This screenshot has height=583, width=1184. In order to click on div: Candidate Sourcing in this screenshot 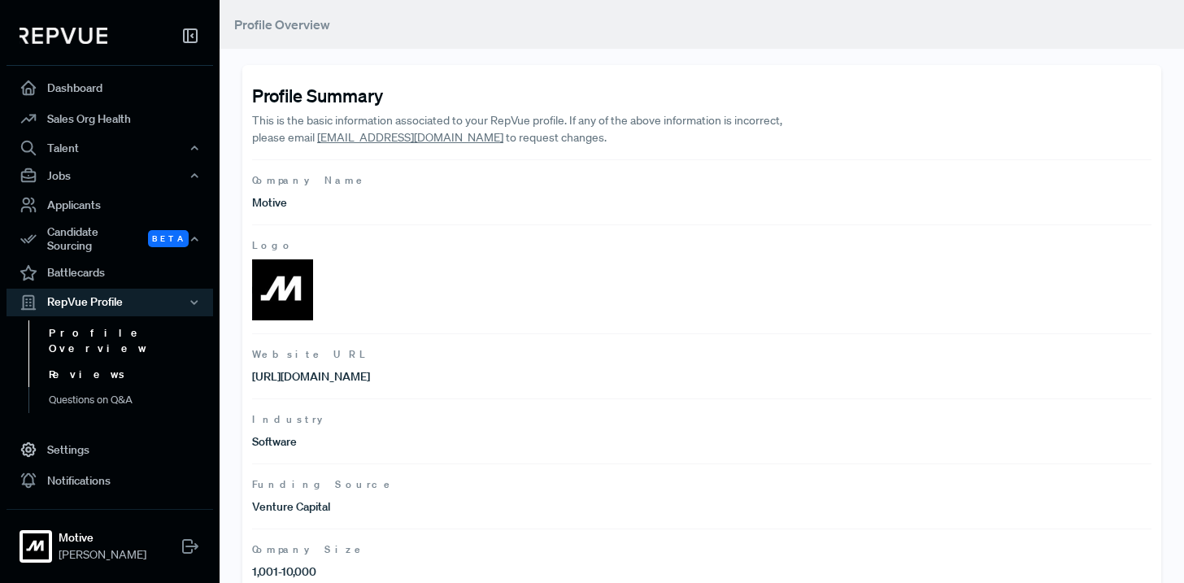, I will do `click(110, 239)`.